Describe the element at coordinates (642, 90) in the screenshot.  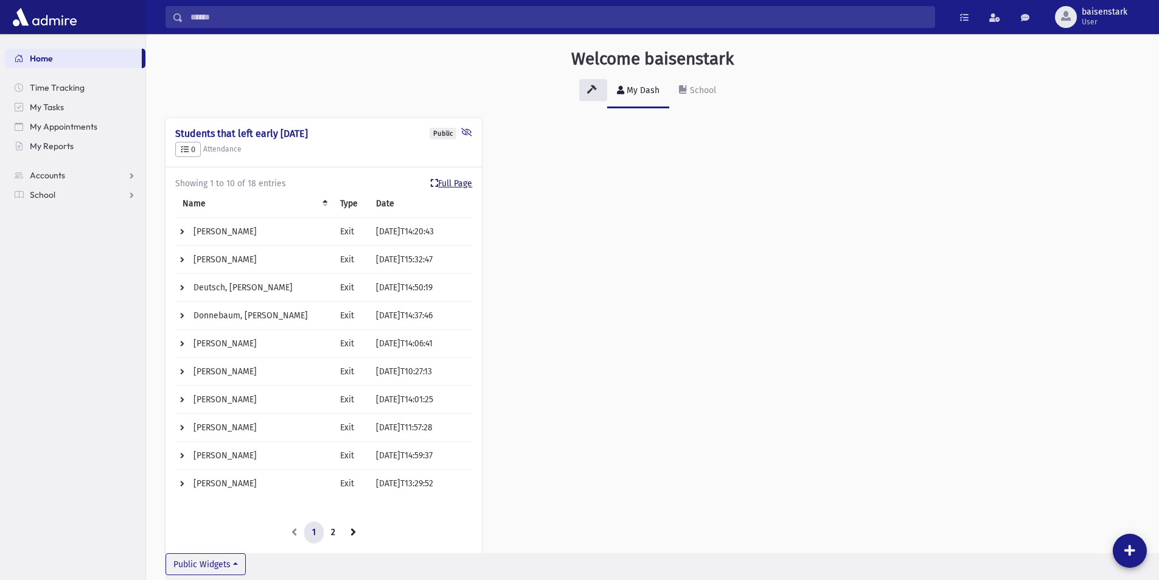
I see `div: My Dash` at that location.